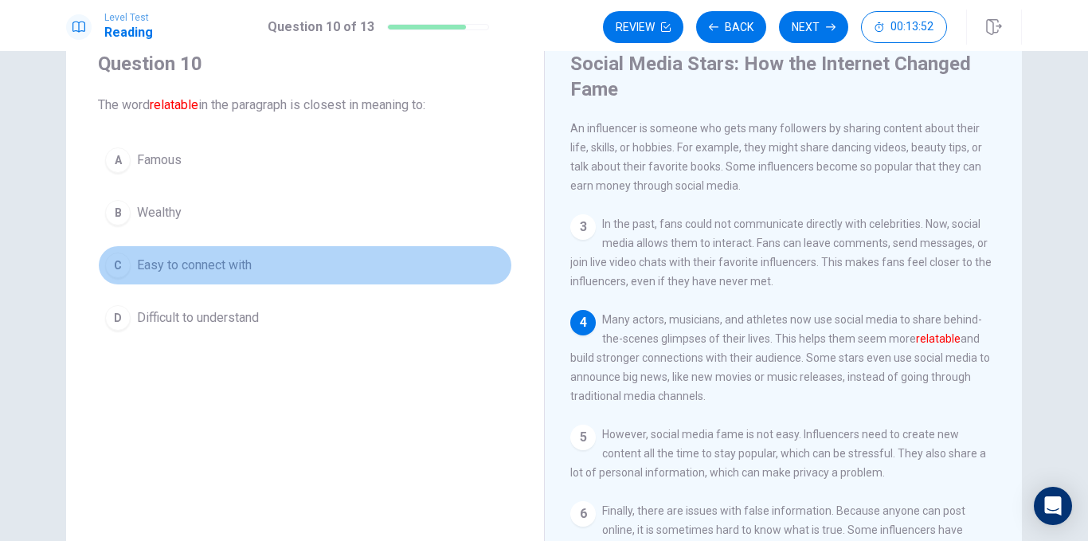 This screenshot has height=541, width=1088. What do you see at coordinates (904, 27) in the screenshot?
I see `button: 00:13:52` at bounding box center [904, 27].